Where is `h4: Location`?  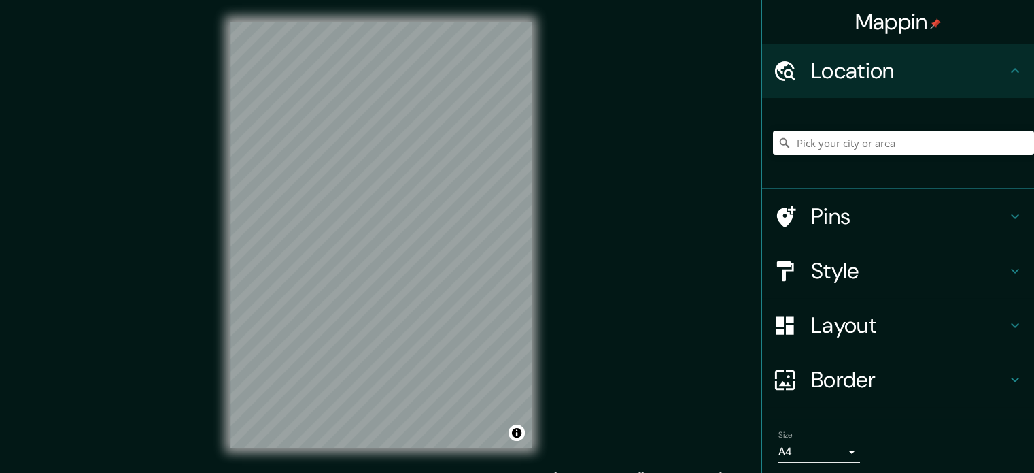
h4: Location is located at coordinates (909, 71).